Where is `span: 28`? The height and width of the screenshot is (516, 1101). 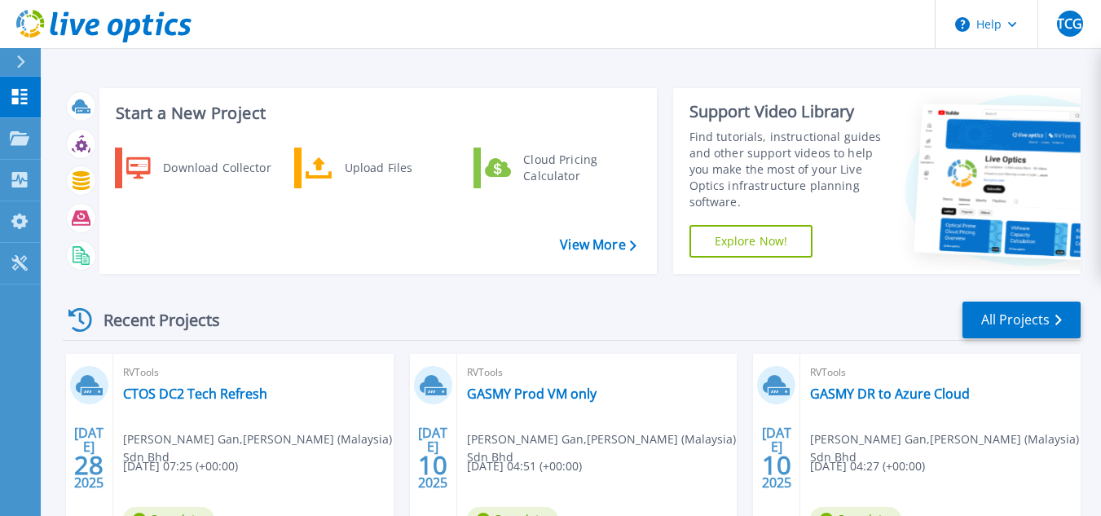
span: 28 is located at coordinates (89, 465).